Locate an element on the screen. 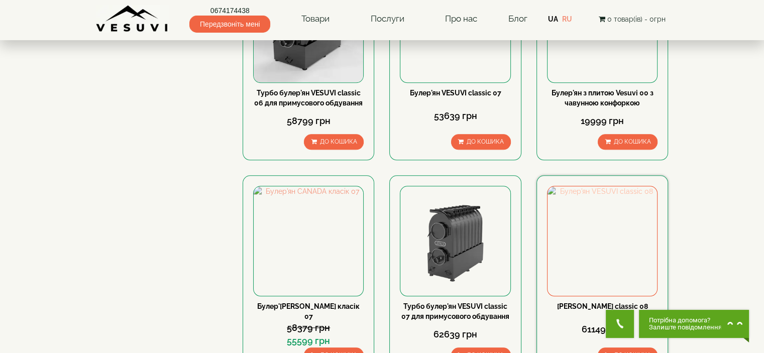 The image size is (764, 353). div: 53639 грн is located at coordinates (455, 116).